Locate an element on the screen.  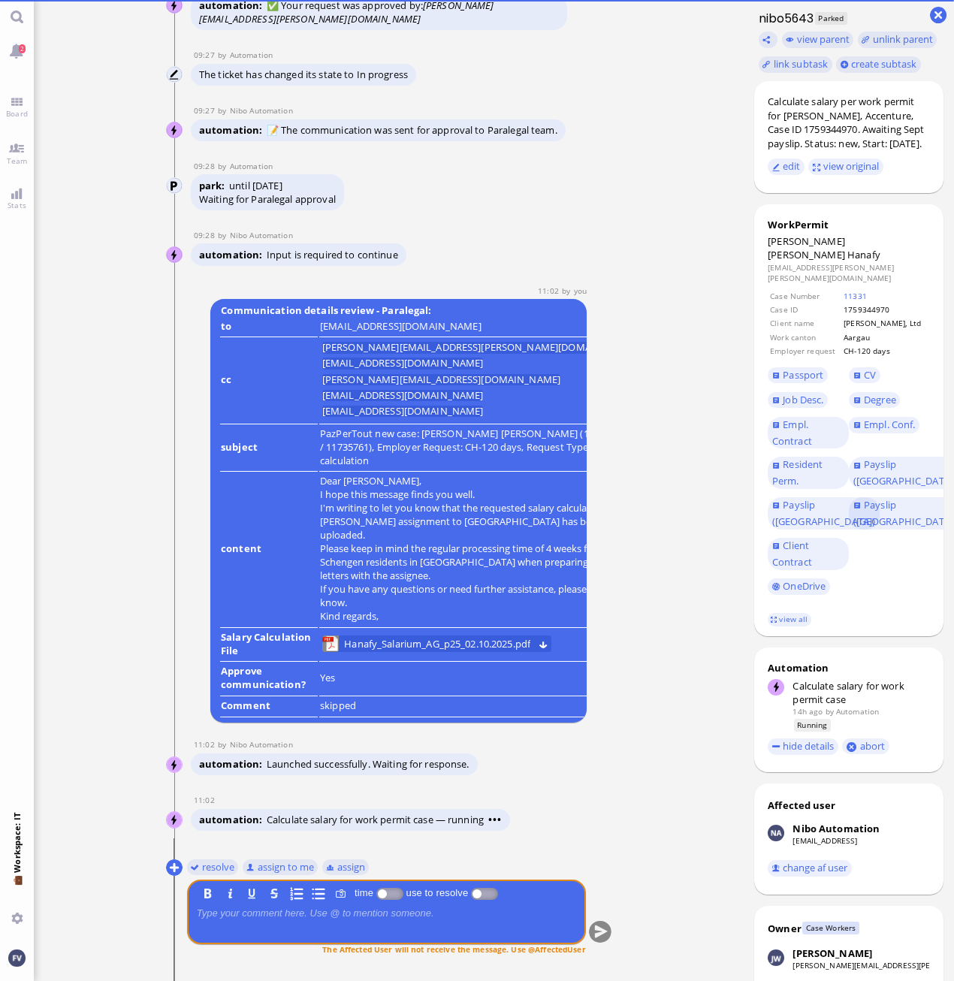
p-inputswitch: Log time spent is located at coordinates (389, 892).